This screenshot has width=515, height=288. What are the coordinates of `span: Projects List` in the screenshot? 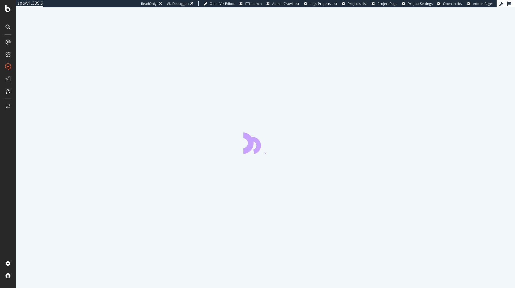 It's located at (357, 3).